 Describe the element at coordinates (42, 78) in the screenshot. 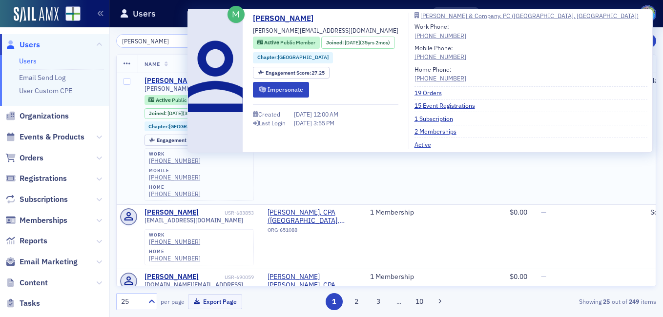

I see `a: Email Send Log` at that location.